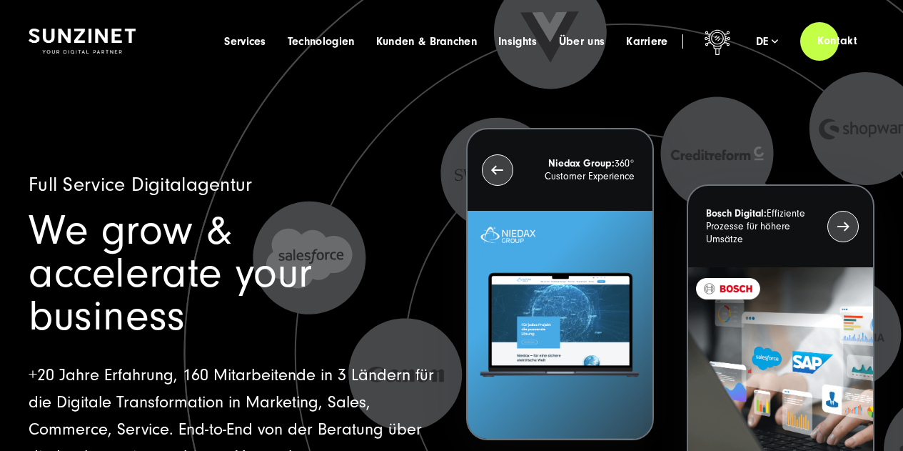 Image resolution: width=903 pixels, height=451 pixels. Describe the element at coordinates (578, 170) in the screenshot. I see `p: 360° Customer Experience` at that location.